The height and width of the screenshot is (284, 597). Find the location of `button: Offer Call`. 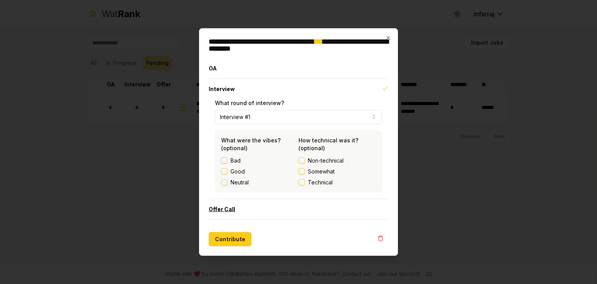

button: Offer Call is located at coordinates (298, 209).